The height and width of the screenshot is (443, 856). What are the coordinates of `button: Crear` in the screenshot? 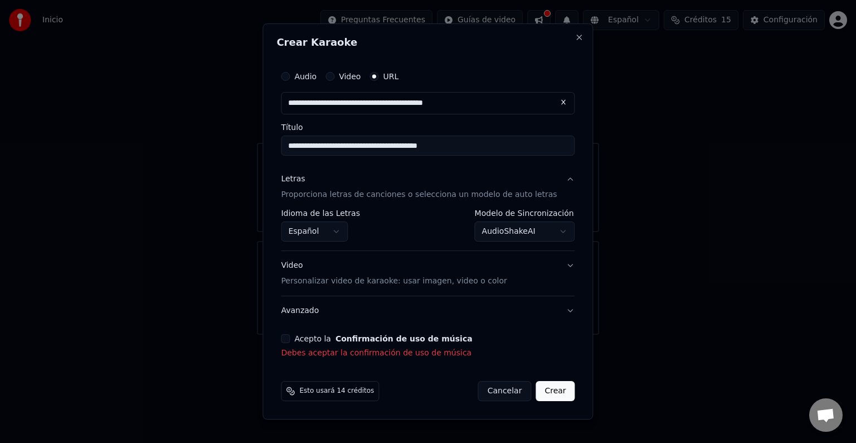 It's located at (555, 391).